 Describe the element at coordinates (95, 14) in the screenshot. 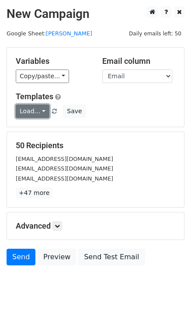

I see `h2: New Campaign` at that location.